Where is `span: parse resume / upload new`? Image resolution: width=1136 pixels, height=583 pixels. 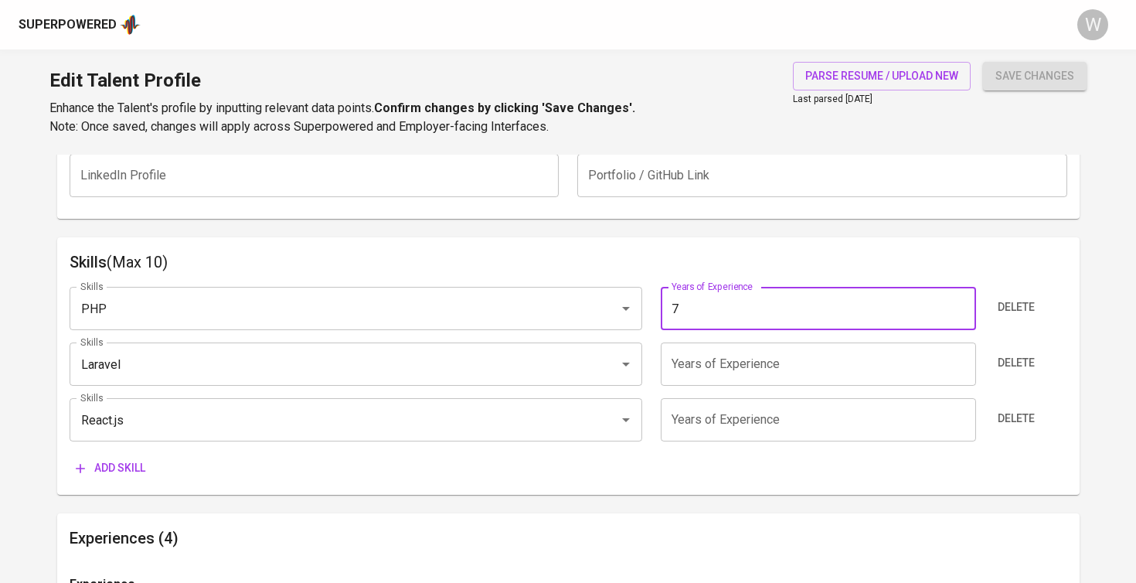
span: parse resume / upload new is located at coordinates (882, 76).